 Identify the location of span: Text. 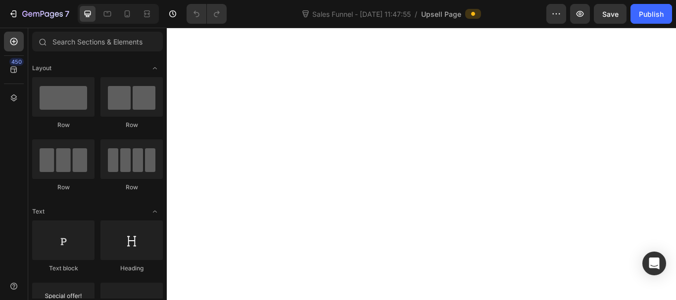
(38, 212).